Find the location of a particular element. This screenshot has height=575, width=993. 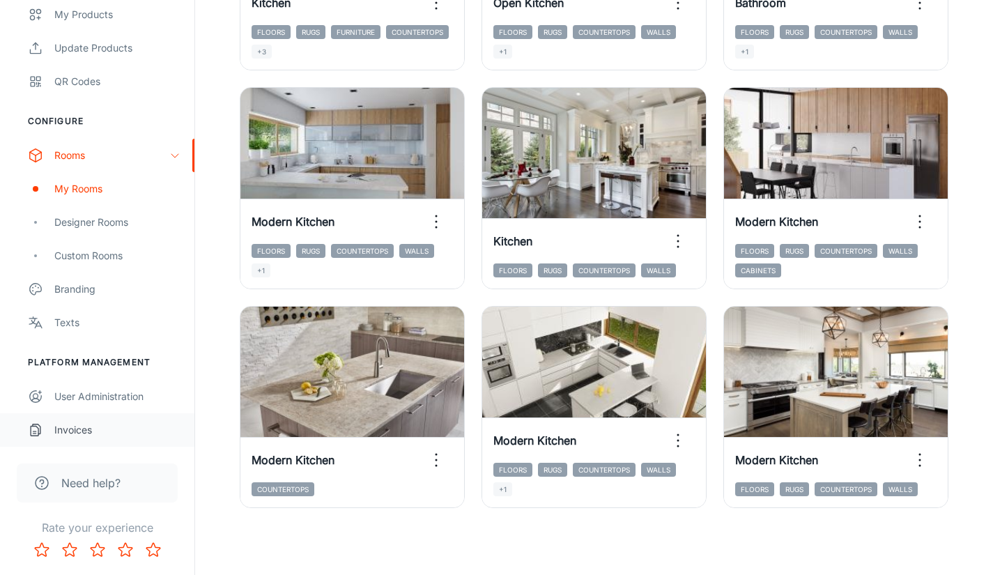

span: Cabinets is located at coordinates (758, 270).